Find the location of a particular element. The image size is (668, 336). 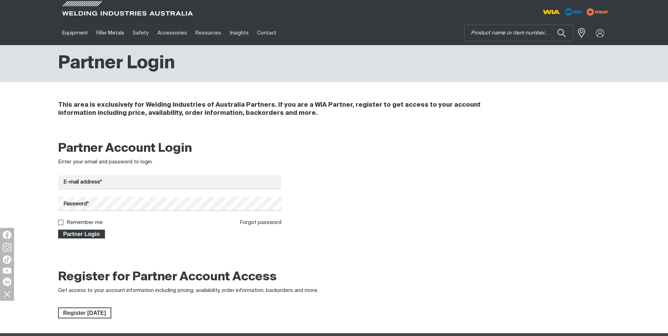

a: Accessories is located at coordinates (172, 33).